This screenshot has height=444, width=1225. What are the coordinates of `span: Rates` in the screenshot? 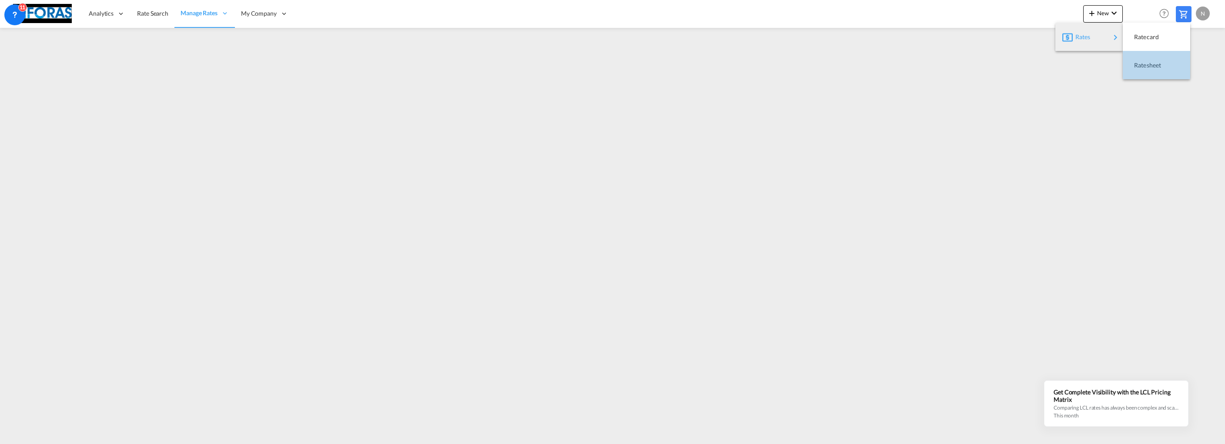 It's located at (1081, 37).